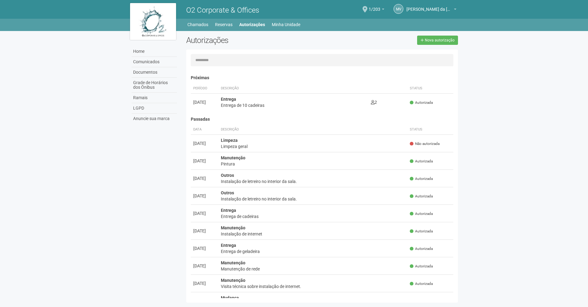  Describe the element at coordinates (204, 129) in the screenshot. I see `th: Data` at that location.